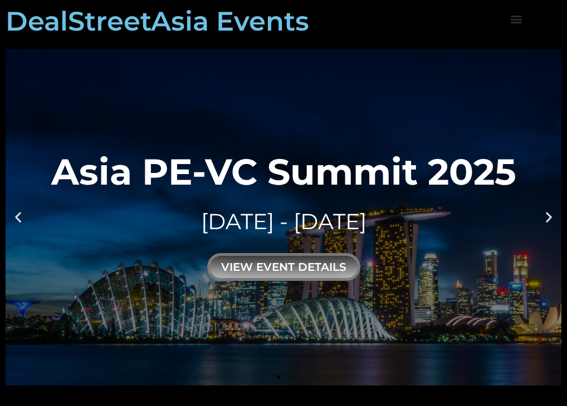  Describe the element at coordinates (283, 267) in the screenshot. I see `div: view event details` at that location.